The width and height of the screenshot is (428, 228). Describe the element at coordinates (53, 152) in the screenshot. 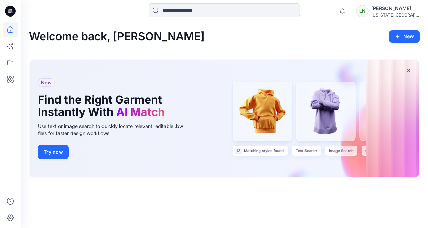

I see `a: Try now` at that location.